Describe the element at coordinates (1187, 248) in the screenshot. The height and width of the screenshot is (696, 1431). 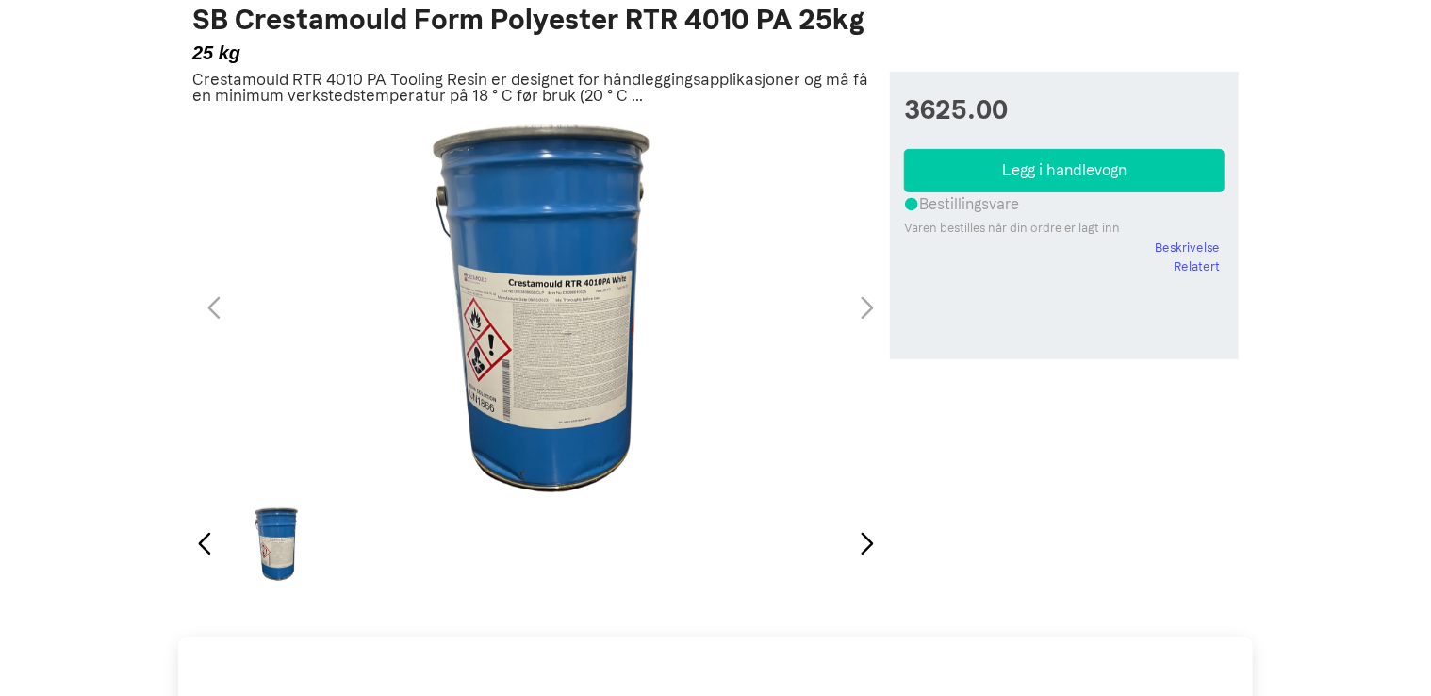
I see `a: Beskrivelse` at that location.